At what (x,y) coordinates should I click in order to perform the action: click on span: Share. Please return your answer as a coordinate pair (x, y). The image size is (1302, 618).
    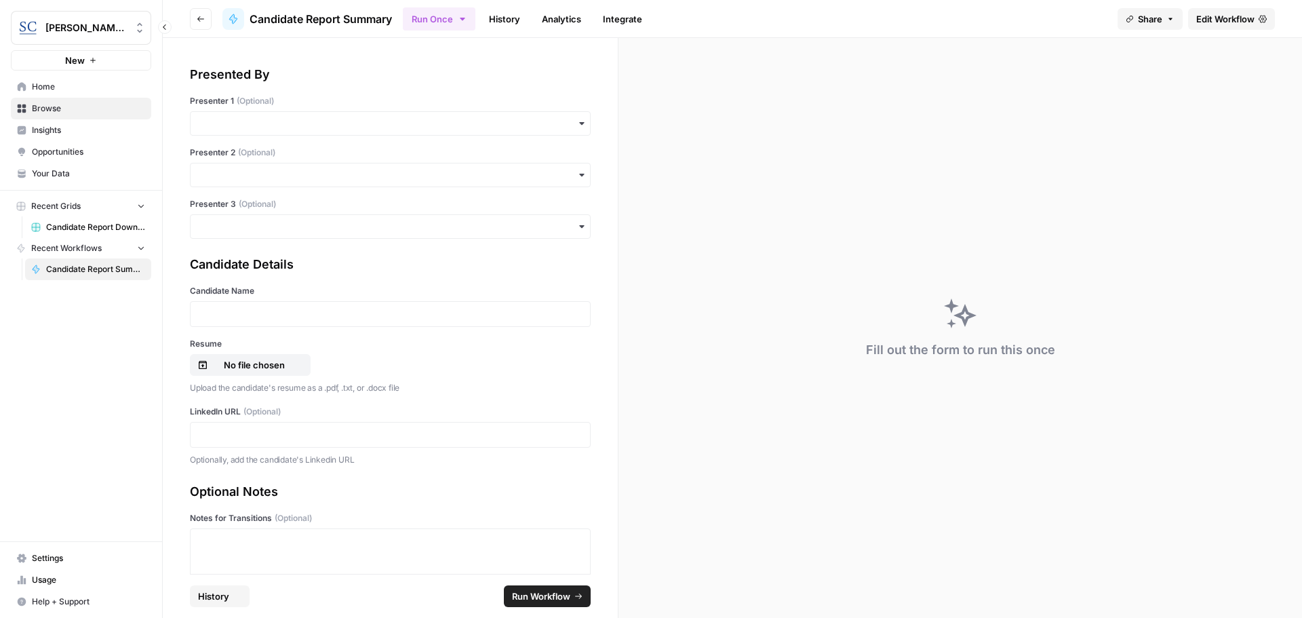
    Looking at the image, I should click on (1151, 19).